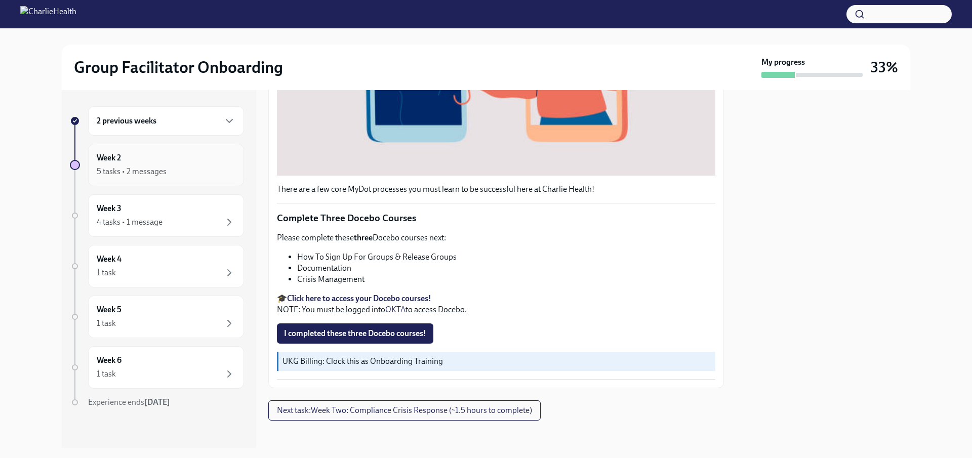 This screenshot has height=458, width=972. What do you see at coordinates (405, 411) in the screenshot?
I see `a: Next task:Week Two: Compliance Crisis Response (~1.5 hours to complete)` at bounding box center [405, 411].